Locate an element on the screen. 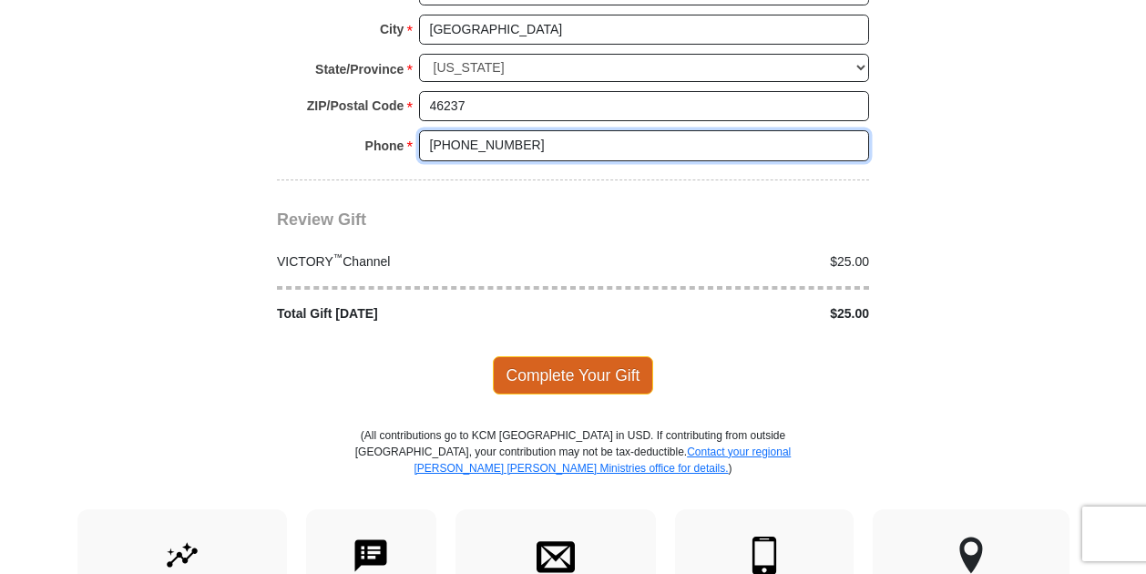  strong: ZIP/Postal Code is located at coordinates (355, 106).